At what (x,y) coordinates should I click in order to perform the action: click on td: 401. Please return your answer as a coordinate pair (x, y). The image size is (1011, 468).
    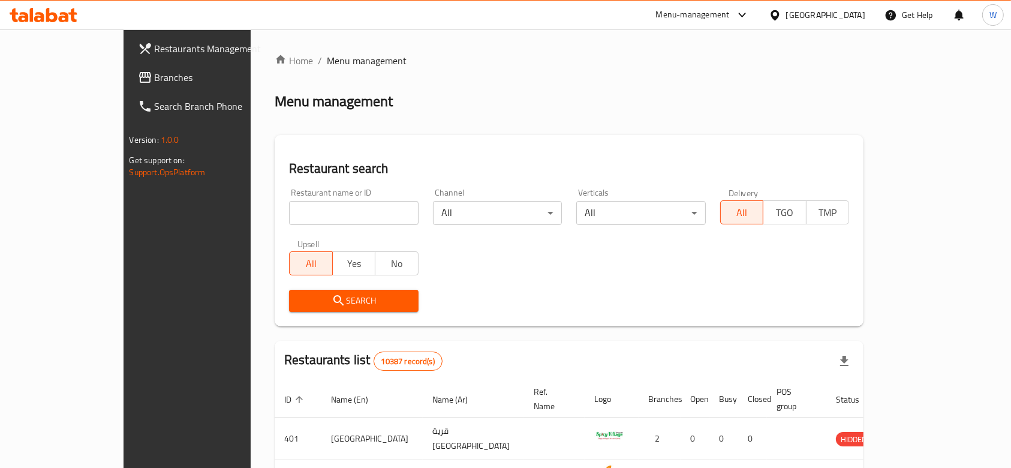
    Looking at the image, I should click on (298, 438).